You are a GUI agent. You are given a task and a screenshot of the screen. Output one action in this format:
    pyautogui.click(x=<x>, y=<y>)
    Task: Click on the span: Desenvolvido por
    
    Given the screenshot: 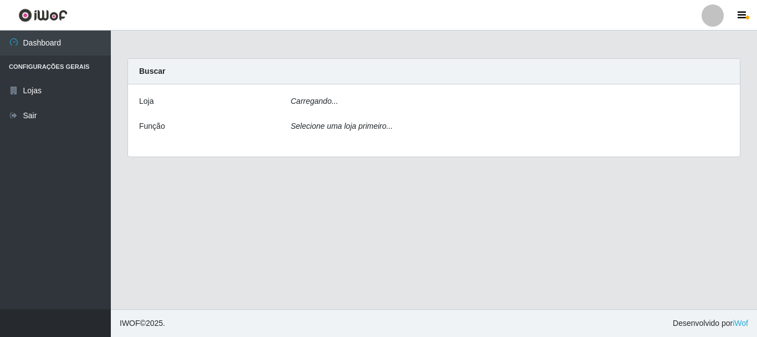 What is the action you would take?
    pyautogui.click(x=711, y=323)
    